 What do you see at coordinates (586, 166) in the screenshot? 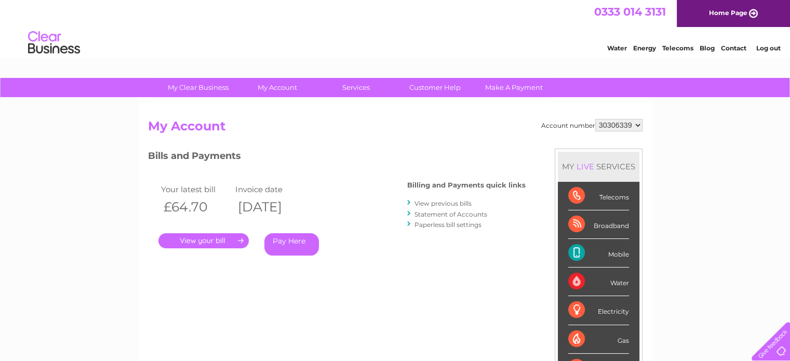
I see `div: LIVE` at bounding box center [586, 166].